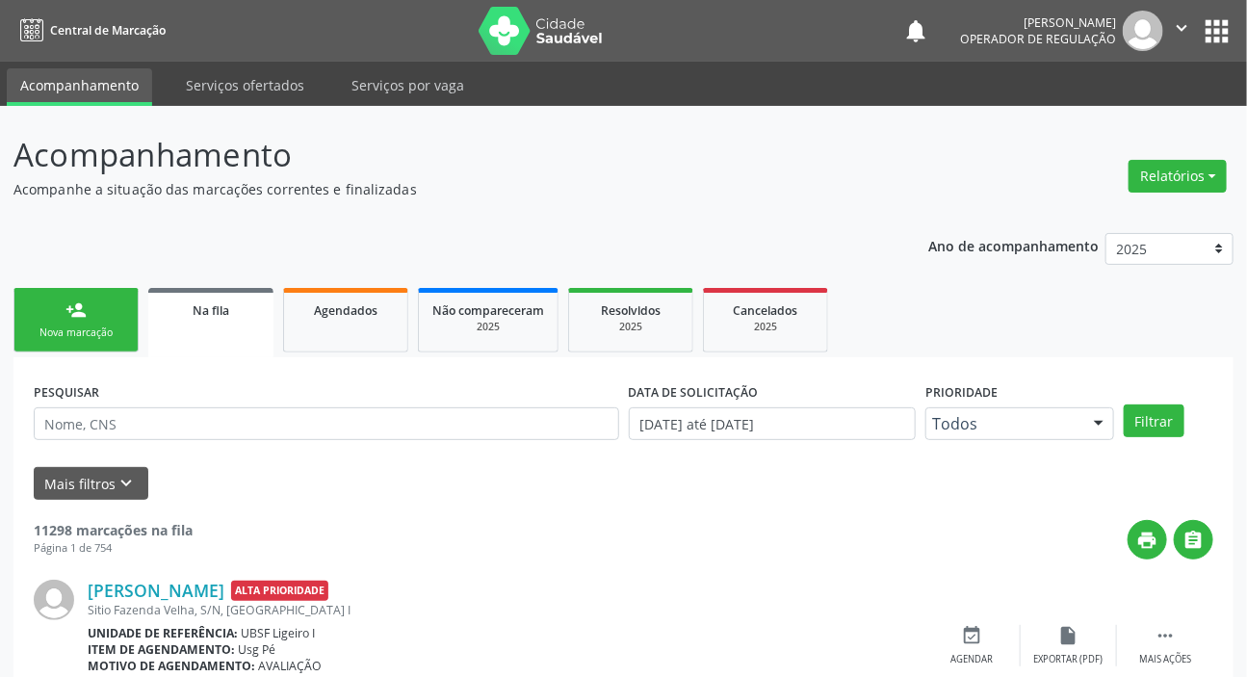 This screenshot has width=1247, height=677. What do you see at coordinates (407, 85) in the screenshot?
I see `a: Serviços por vaga` at bounding box center [407, 85].